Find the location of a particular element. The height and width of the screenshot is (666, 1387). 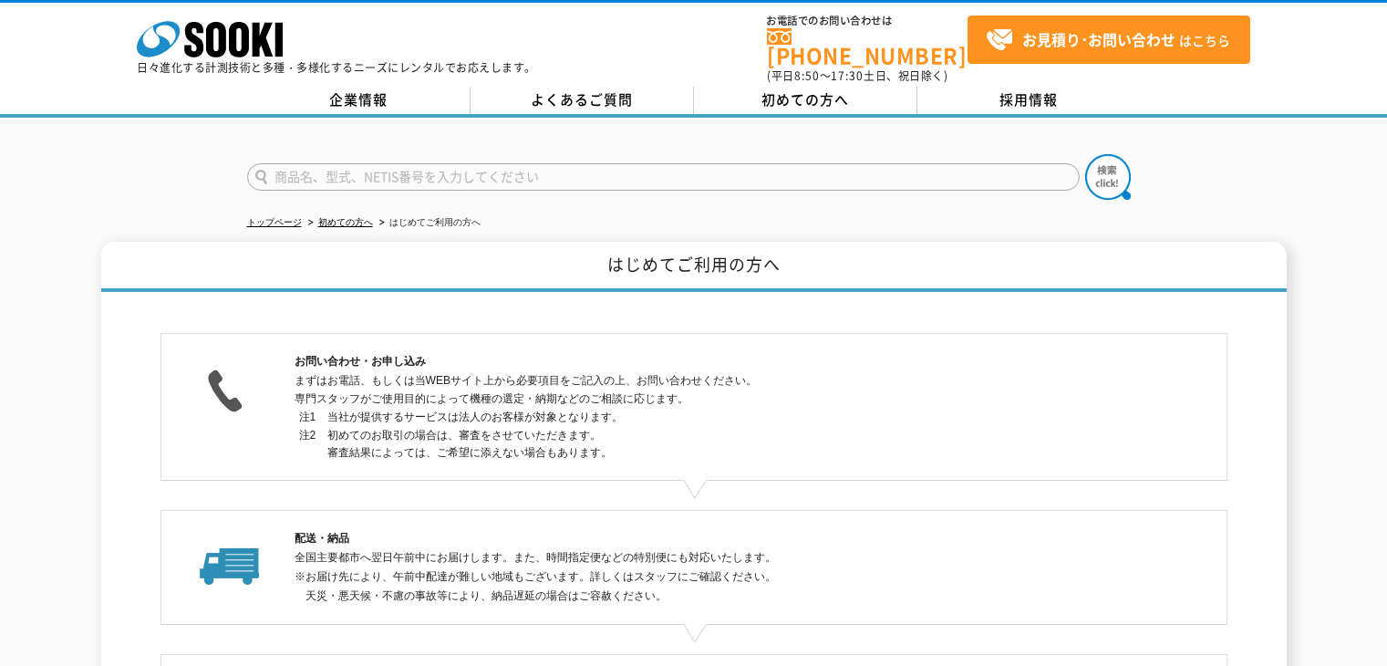

dd: 初めてのお取引の場合は、審査をさせていただきます。 審査結果によっては、ご希望に添えない場合もあります。 is located at coordinates (711, 444).